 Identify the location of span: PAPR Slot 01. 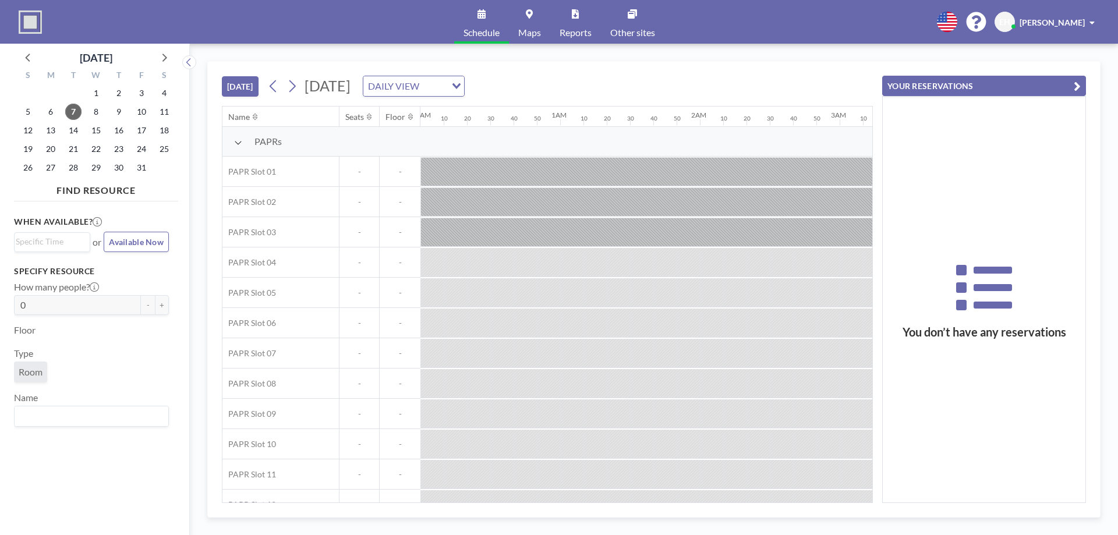
(249, 172).